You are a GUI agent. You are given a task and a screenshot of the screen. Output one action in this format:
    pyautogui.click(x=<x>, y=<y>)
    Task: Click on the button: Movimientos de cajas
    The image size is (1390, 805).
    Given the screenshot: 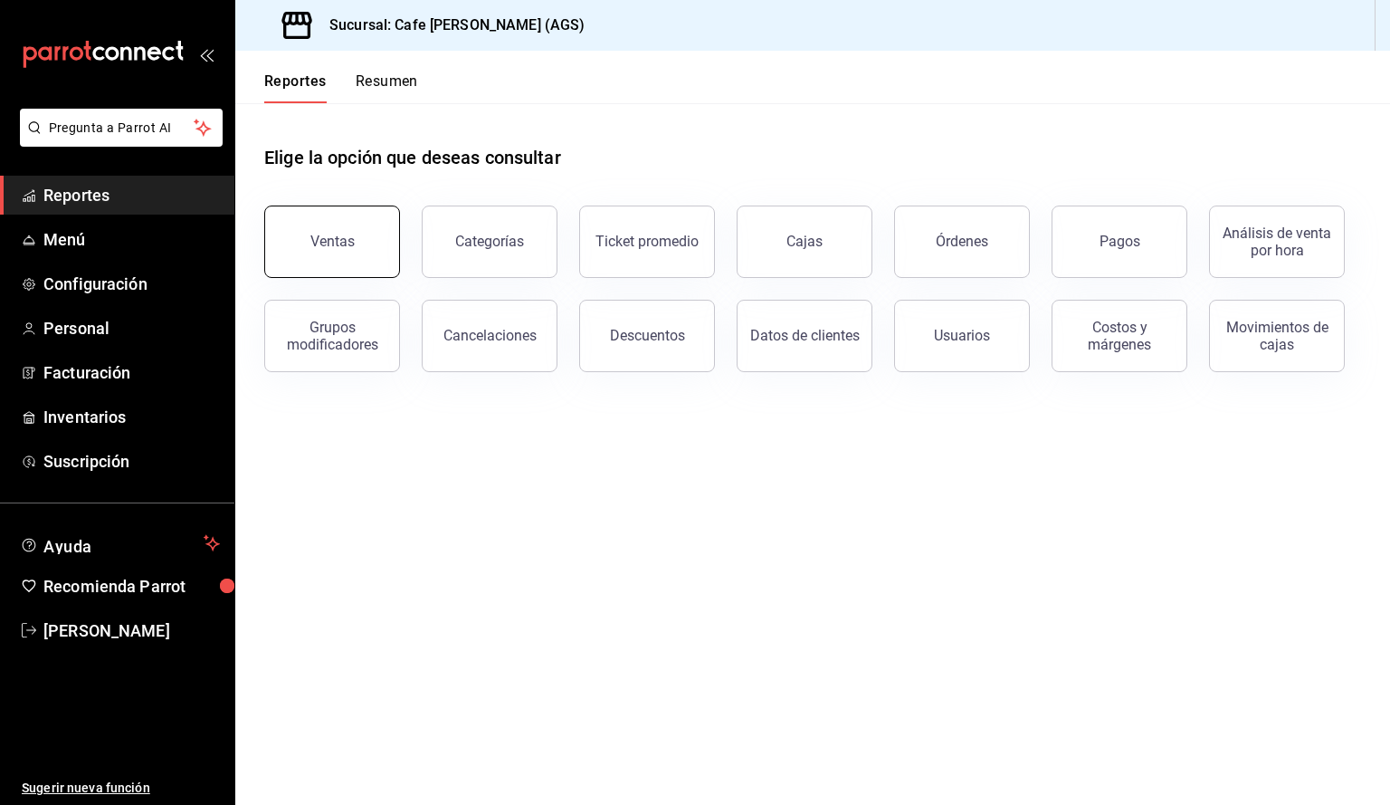 What is the action you would take?
    pyautogui.click(x=1277, y=336)
    